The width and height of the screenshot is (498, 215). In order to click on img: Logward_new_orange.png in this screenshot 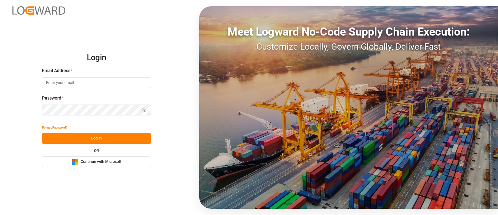, I will do `click(39, 10)`.